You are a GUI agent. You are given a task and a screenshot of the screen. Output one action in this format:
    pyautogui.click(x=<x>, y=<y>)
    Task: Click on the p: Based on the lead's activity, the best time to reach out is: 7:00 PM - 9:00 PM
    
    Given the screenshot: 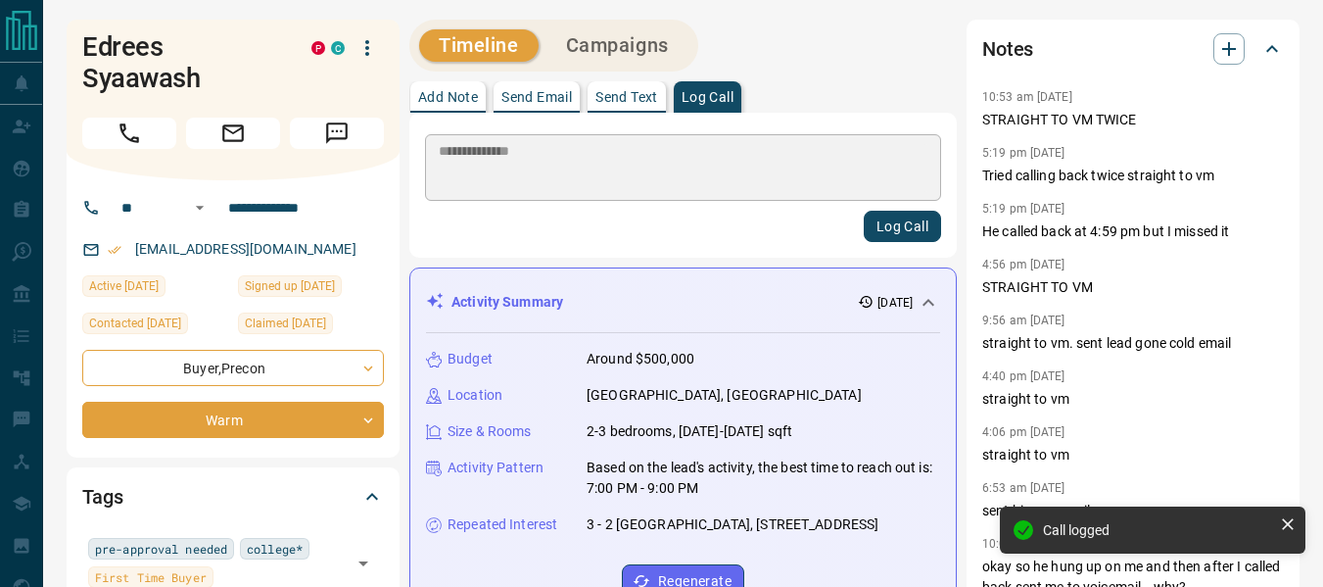 What is the action you would take?
    pyautogui.click(x=763, y=478)
    